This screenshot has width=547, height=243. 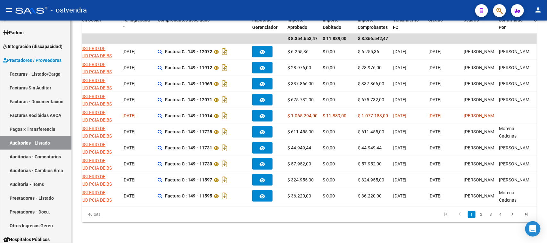 What do you see at coordinates (189, 84) in the screenshot?
I see `strong: Factura C : 149 - 11969` at bounding box center [189, 84].